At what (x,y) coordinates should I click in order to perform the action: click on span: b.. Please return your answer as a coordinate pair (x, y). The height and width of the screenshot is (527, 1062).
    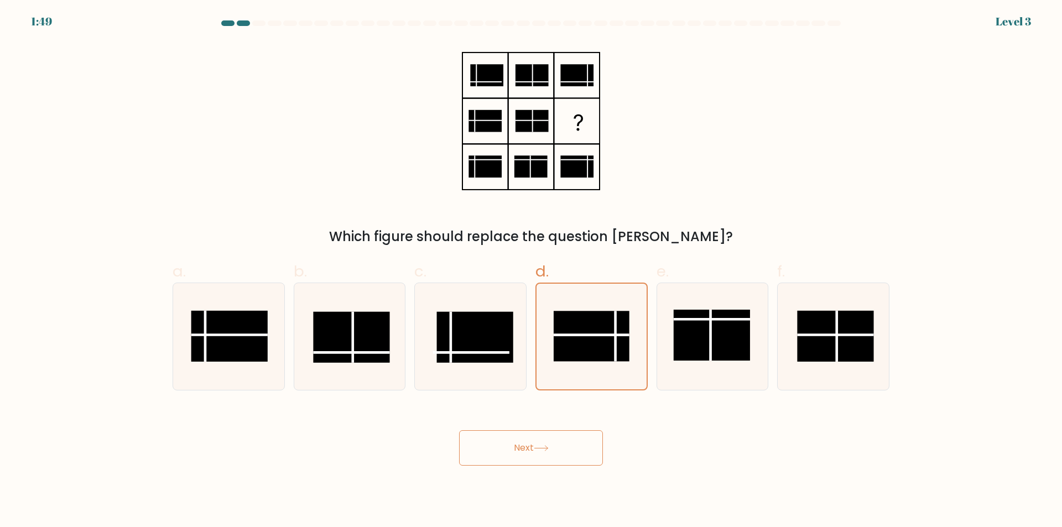
    Looking at the image, I should click on (300, 271).